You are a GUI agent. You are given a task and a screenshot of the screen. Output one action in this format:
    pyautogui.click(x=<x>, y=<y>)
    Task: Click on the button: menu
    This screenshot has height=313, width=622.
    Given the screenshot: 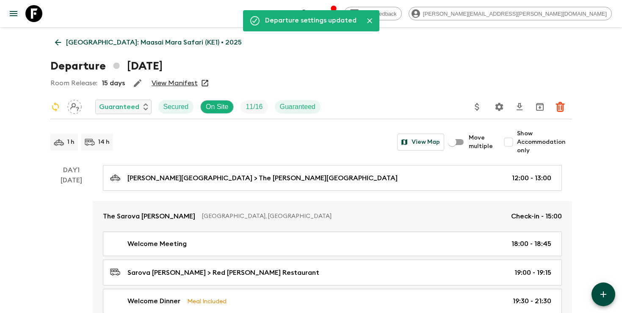 What is the action you would take?
    pyautogui.click(x=14, y=14)
    